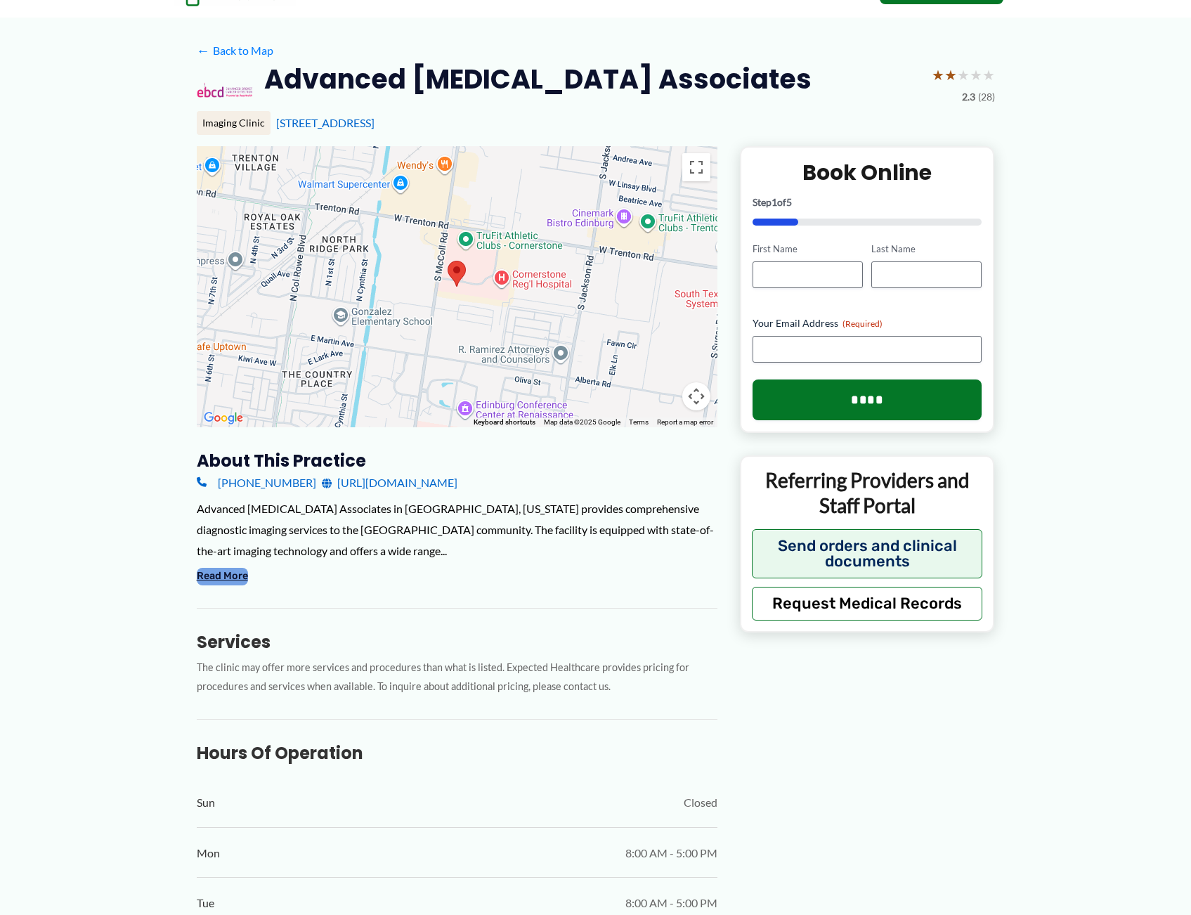 This screenshot has height=915, width=1191. I want to click on p: Referring Providers and Staff Portal, so click(867, 493).